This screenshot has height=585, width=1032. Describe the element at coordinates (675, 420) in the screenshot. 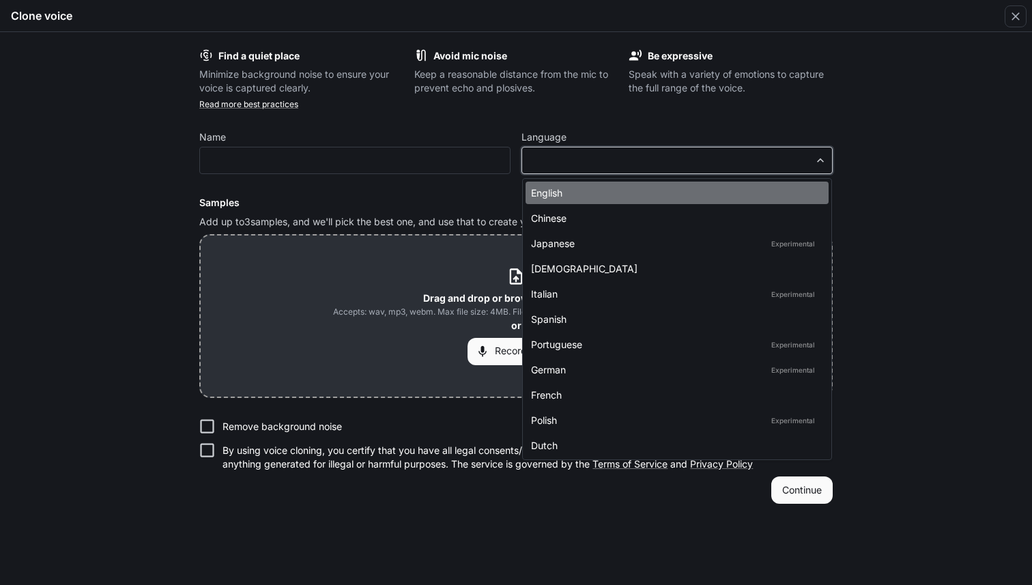

I see `div: Polish` at that location.